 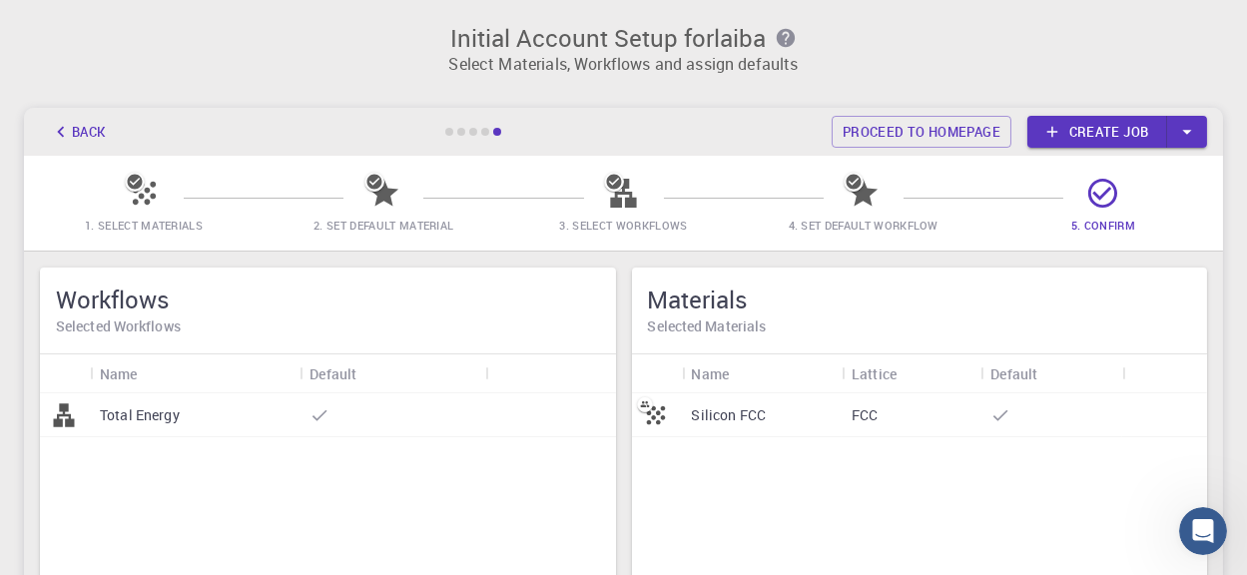 What do you see at coordinates (920, 327) in the screenshot?
I see `h6: Selected Materials` at bounding box center [920, 327].